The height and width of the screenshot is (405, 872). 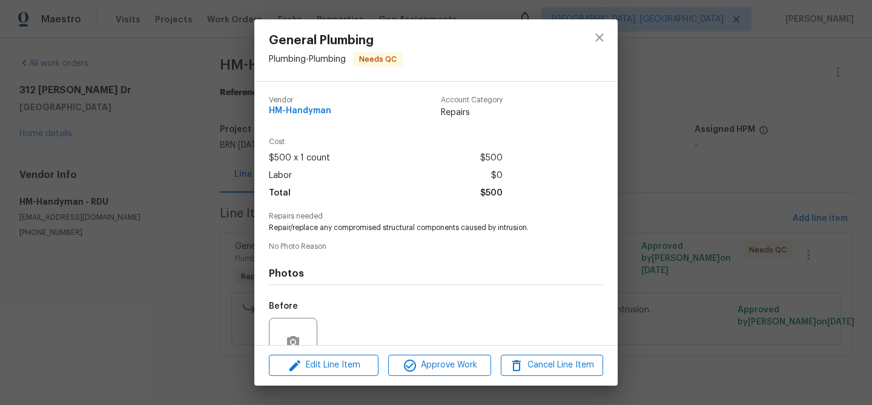 What do you see at coordinates (300, 100) in the screenshot?
I see `span: Vendor` at bounding box center [300, 100].